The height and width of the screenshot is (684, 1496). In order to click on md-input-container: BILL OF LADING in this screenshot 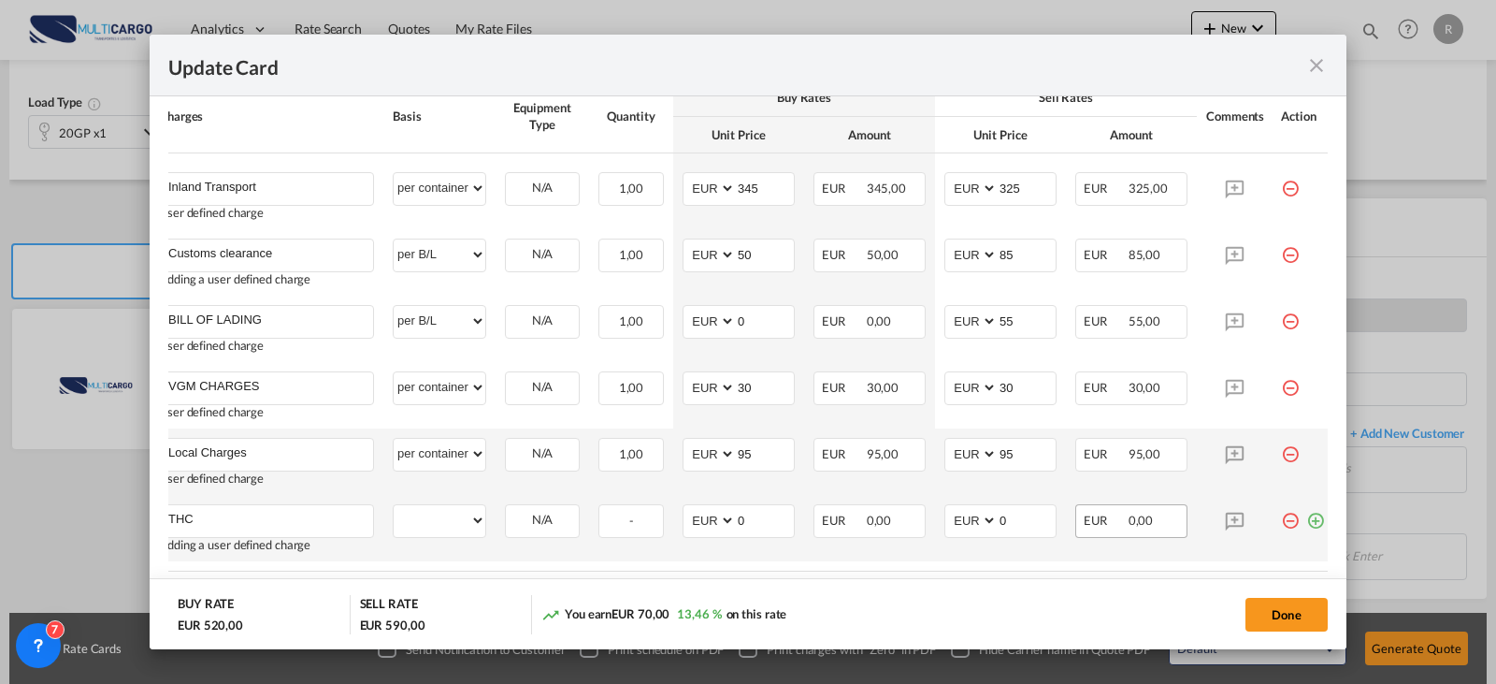, I will do `click(266, 320)`.